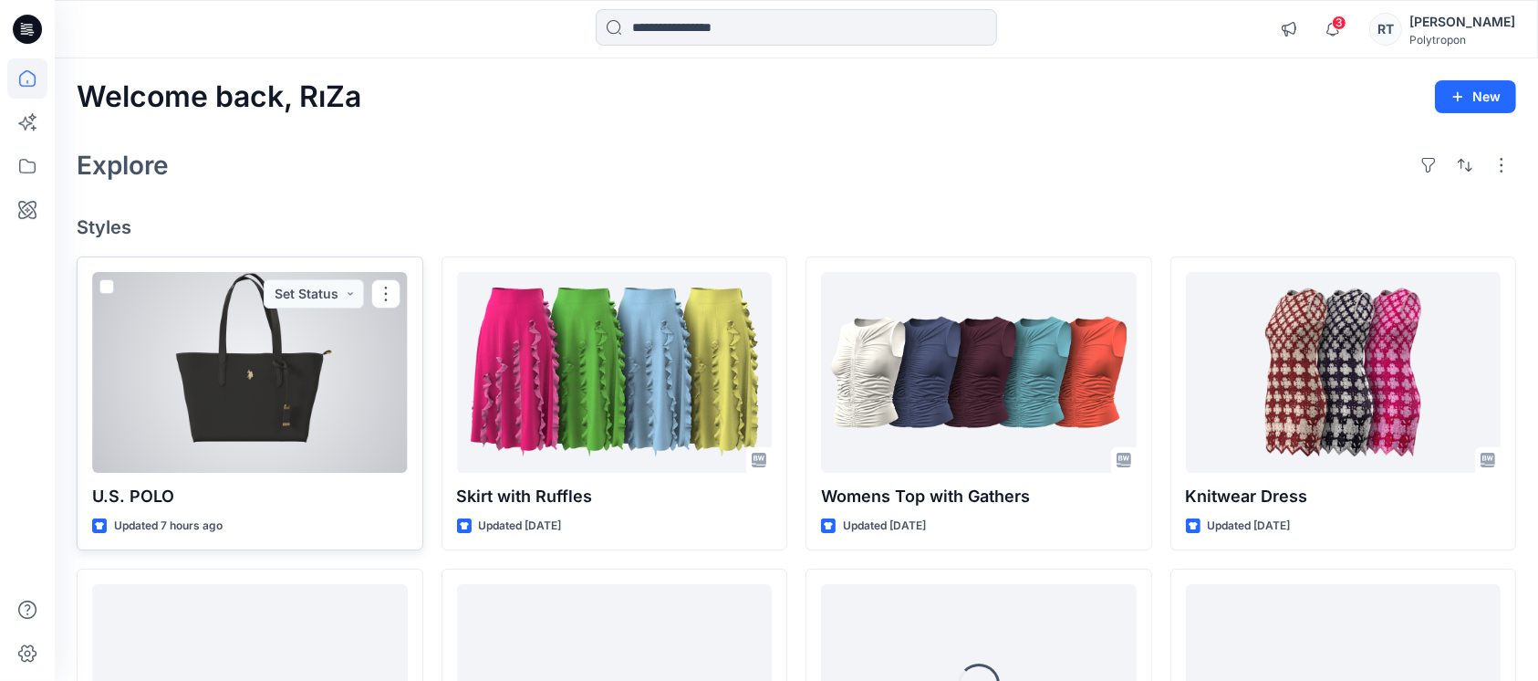 Image resolution: width=1538 pixels, height=681 pixels. I want to click on button: New, so click(1476, 97).